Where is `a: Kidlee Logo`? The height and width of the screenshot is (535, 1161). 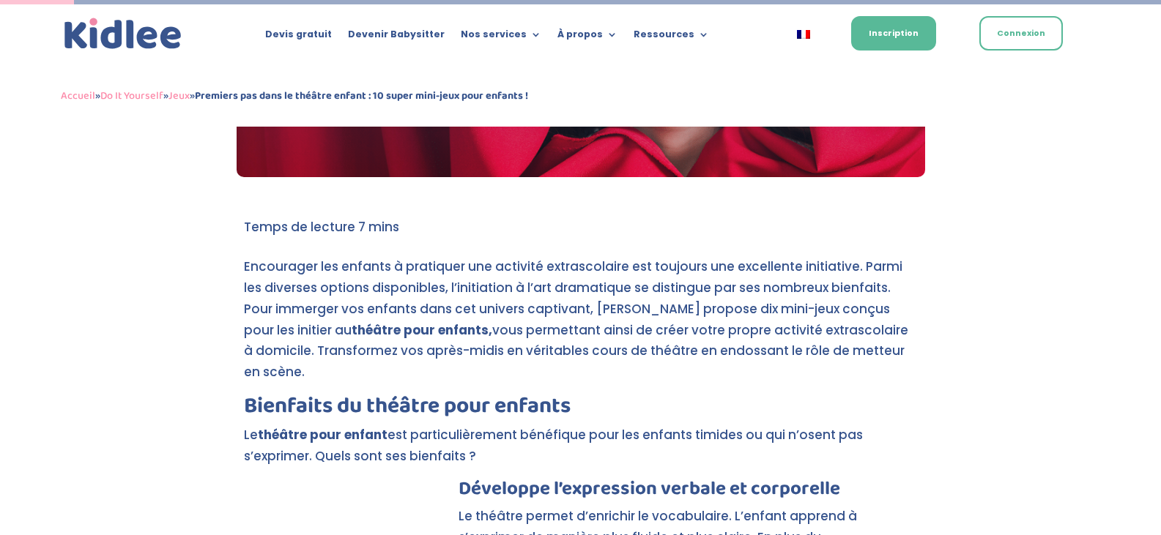
a: Kidlee Logo is located at coordinates (123, 34).